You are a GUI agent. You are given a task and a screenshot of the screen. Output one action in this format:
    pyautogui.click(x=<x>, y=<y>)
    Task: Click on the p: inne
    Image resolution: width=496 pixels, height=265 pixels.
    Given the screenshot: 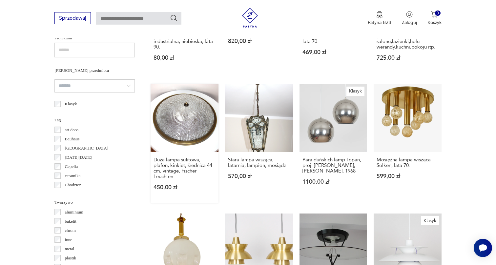 What is the action you would take?
    pyautogui.click(x=69, y=240)
    